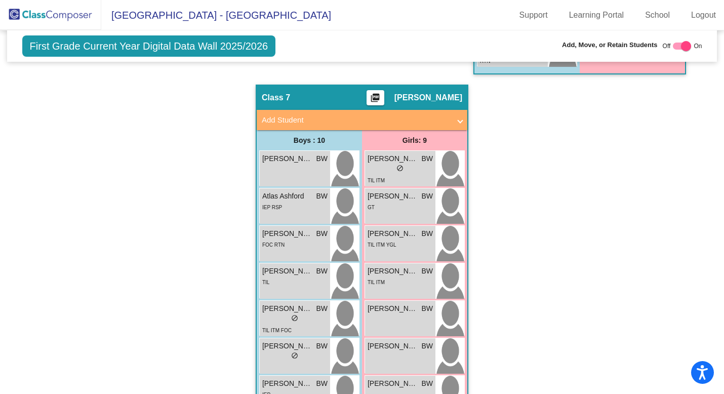 Image resolution: width=724 pixels, height=394 pixels. What do you see at coordinates (596, 15) in the screenshot?
I see `a: Learning Portal` at bounding box center [596, 15].